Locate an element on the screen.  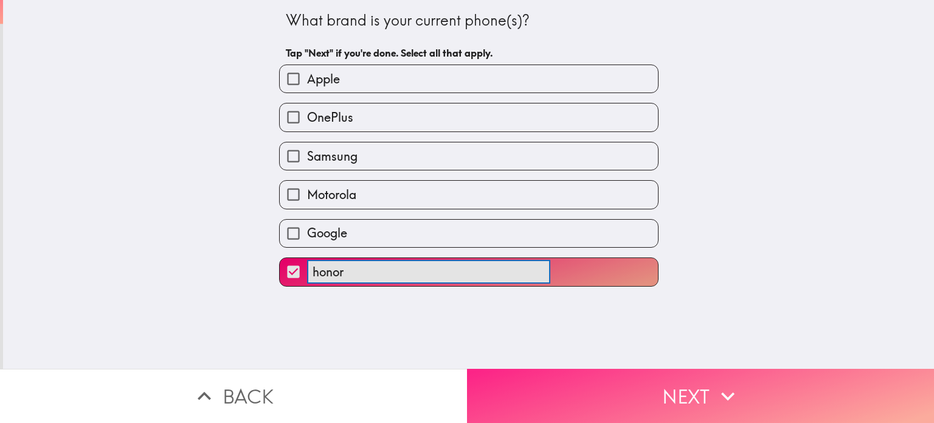
button: Motorola is located at coordinates (469, 194).